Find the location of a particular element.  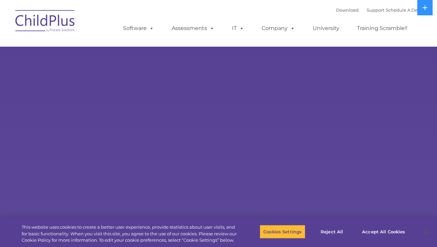

a: Support is located at coordinates (376, 10).